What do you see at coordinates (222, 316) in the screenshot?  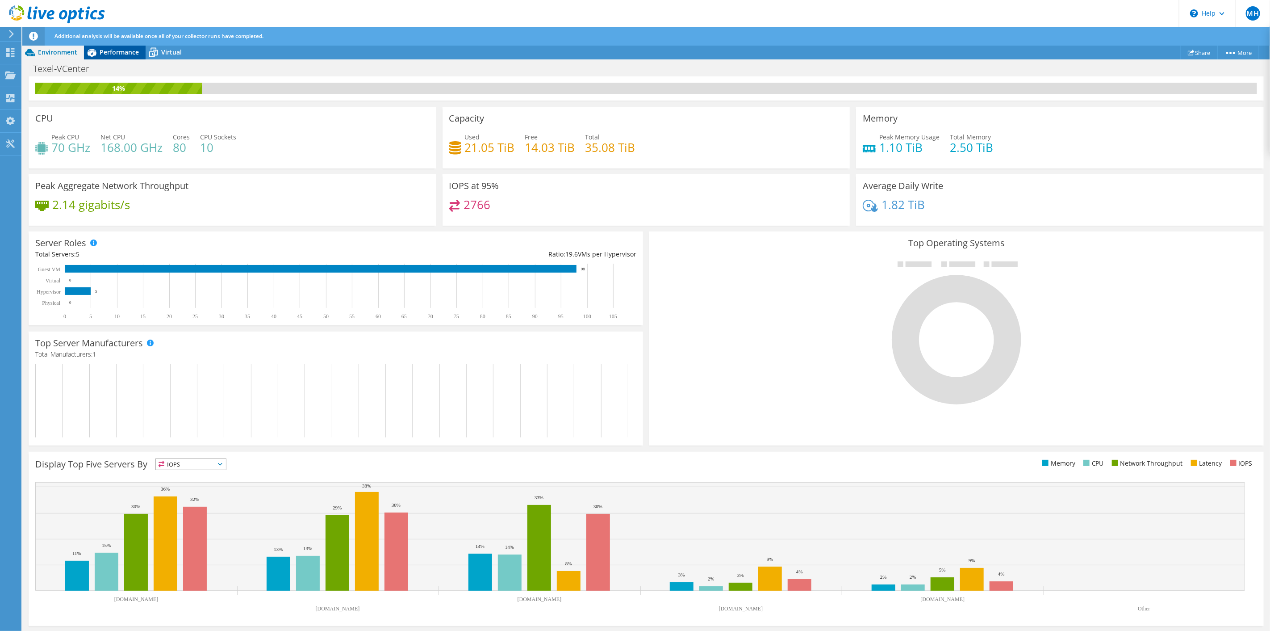 I see `text: 30` at bounding box center [222, 316].